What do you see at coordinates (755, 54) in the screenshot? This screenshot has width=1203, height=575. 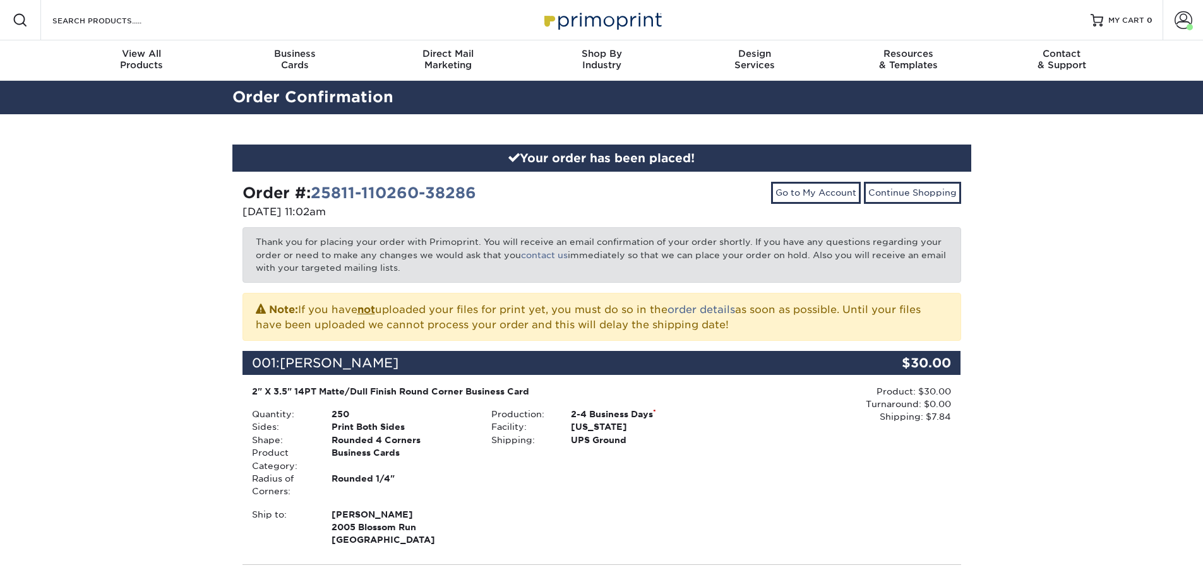 I see `span: Design` at bounding box center [755, 54].